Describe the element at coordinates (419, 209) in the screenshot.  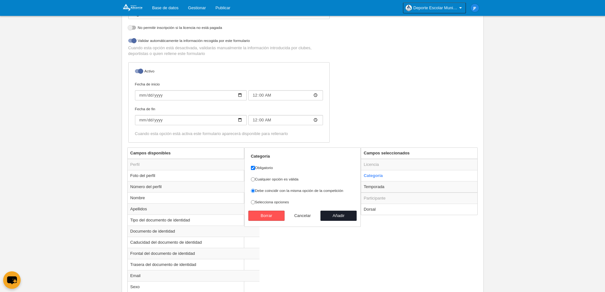
I see `td: Dorsal` at that location.